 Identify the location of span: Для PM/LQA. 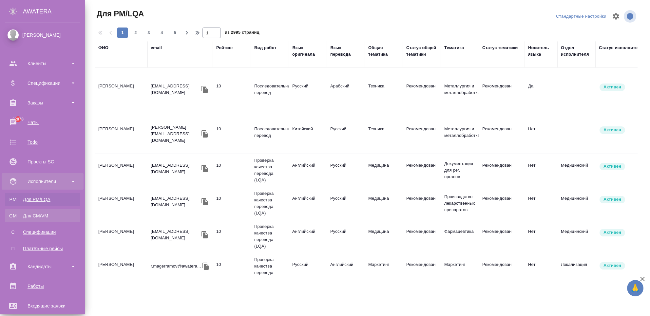
(119, 14).